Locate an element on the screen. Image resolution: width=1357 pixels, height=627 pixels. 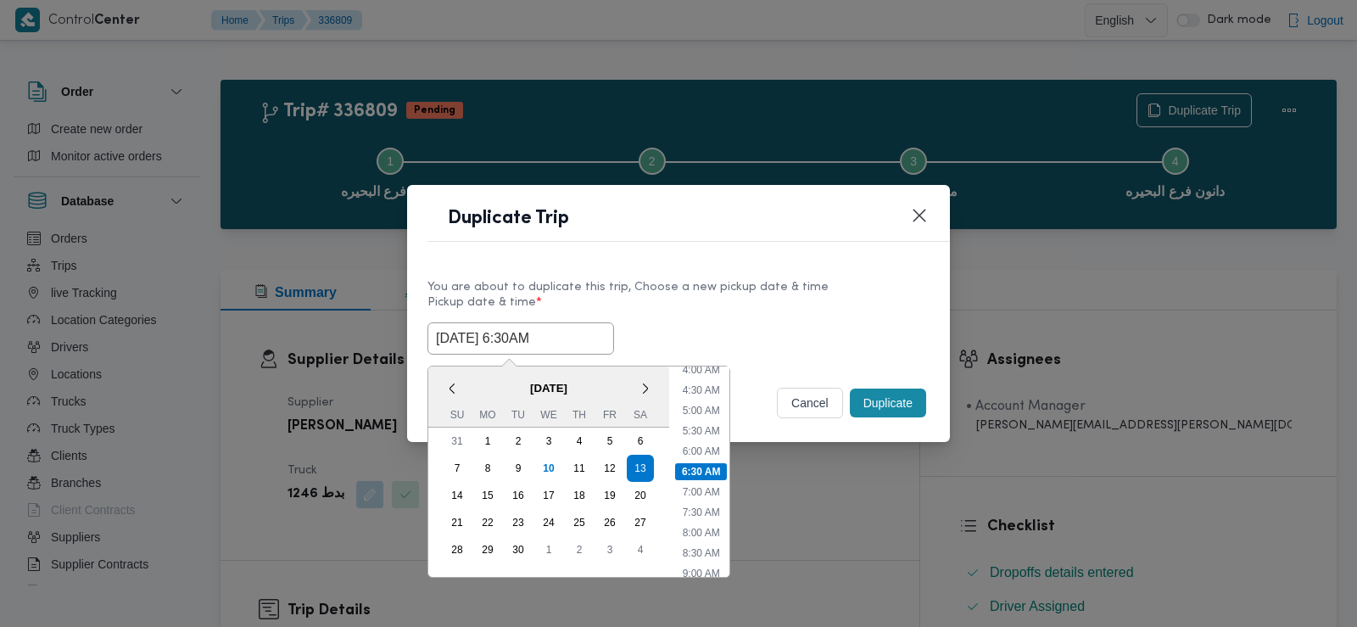
button: Closes this modal window is located at coordinates (920, 215).